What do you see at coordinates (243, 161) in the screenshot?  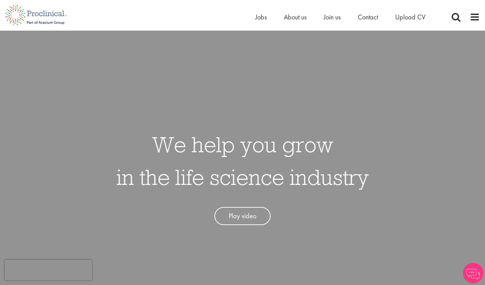 I see `h1: We help you grow in the life science industry` at bounding box center [243, 161].